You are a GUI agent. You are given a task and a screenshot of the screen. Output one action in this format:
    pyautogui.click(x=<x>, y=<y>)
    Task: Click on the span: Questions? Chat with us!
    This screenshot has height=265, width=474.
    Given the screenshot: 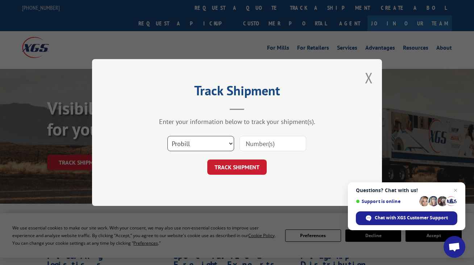 What is the action you would take?
    pyautogui.click(x=407, y=190)
    